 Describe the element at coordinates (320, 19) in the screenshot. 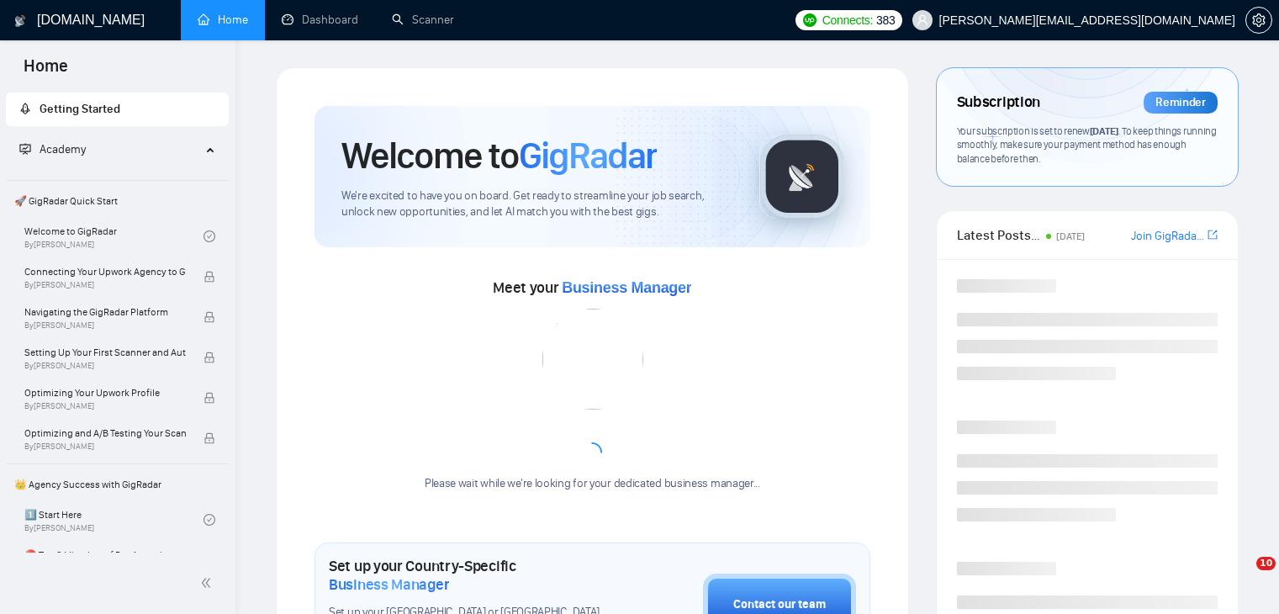

I see `a: dashboardDashboard` at that location.